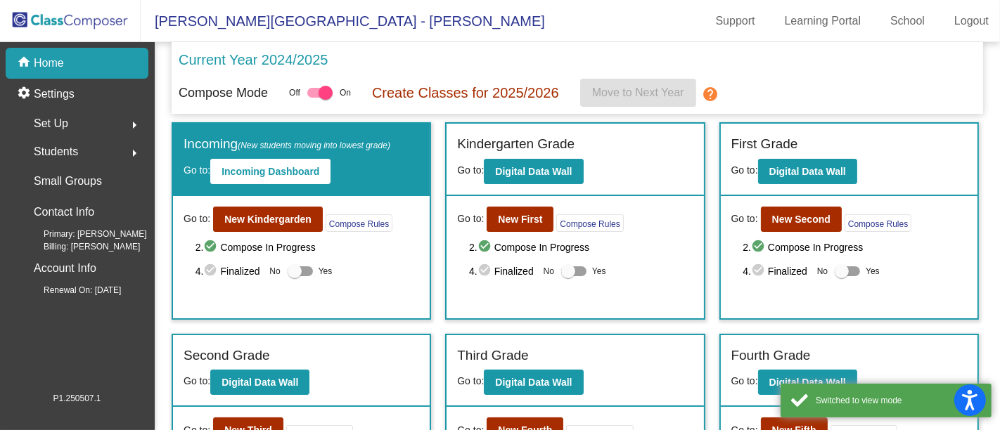 The height and width of the screenshot is (430, 1000). What do you see at coordinates (25, 63) in the screenshot?
I see `mat-icon: home` at bounding box center [25, 63].